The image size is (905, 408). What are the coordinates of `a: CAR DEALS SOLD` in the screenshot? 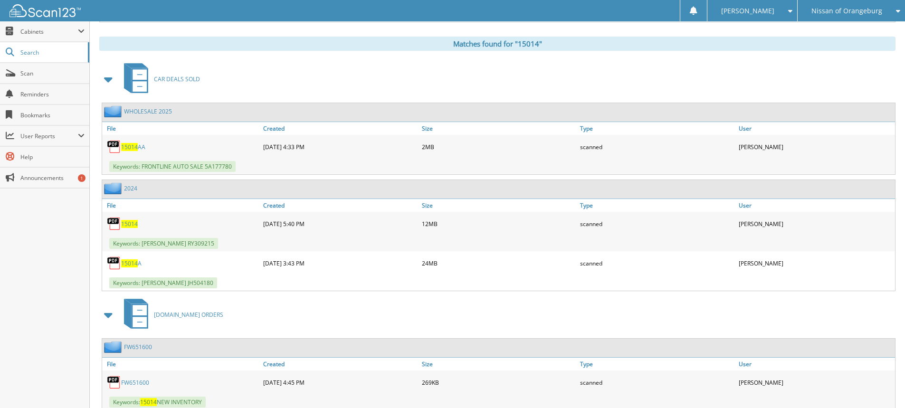 It's located at (159, 79).